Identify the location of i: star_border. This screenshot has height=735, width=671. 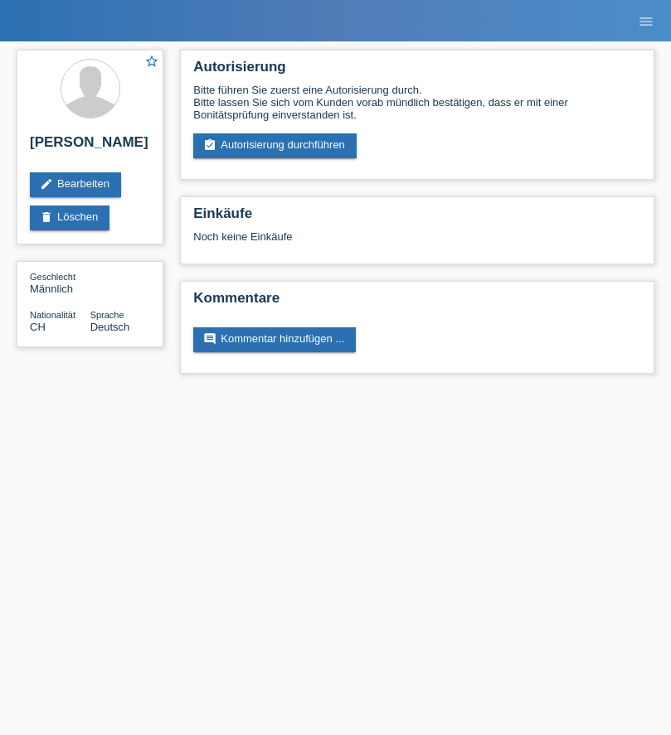
(152, 61).